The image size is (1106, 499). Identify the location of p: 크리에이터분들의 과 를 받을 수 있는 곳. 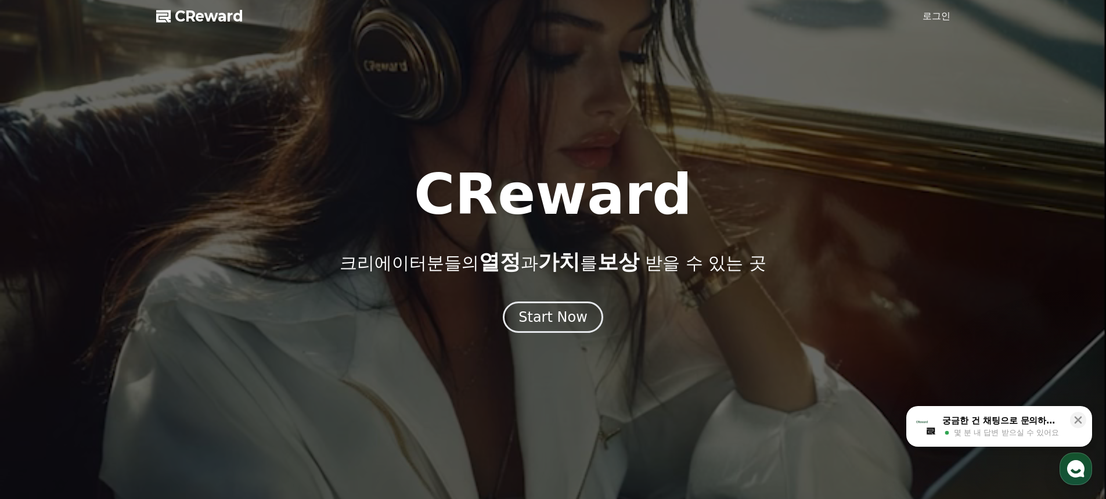
(553, 262).